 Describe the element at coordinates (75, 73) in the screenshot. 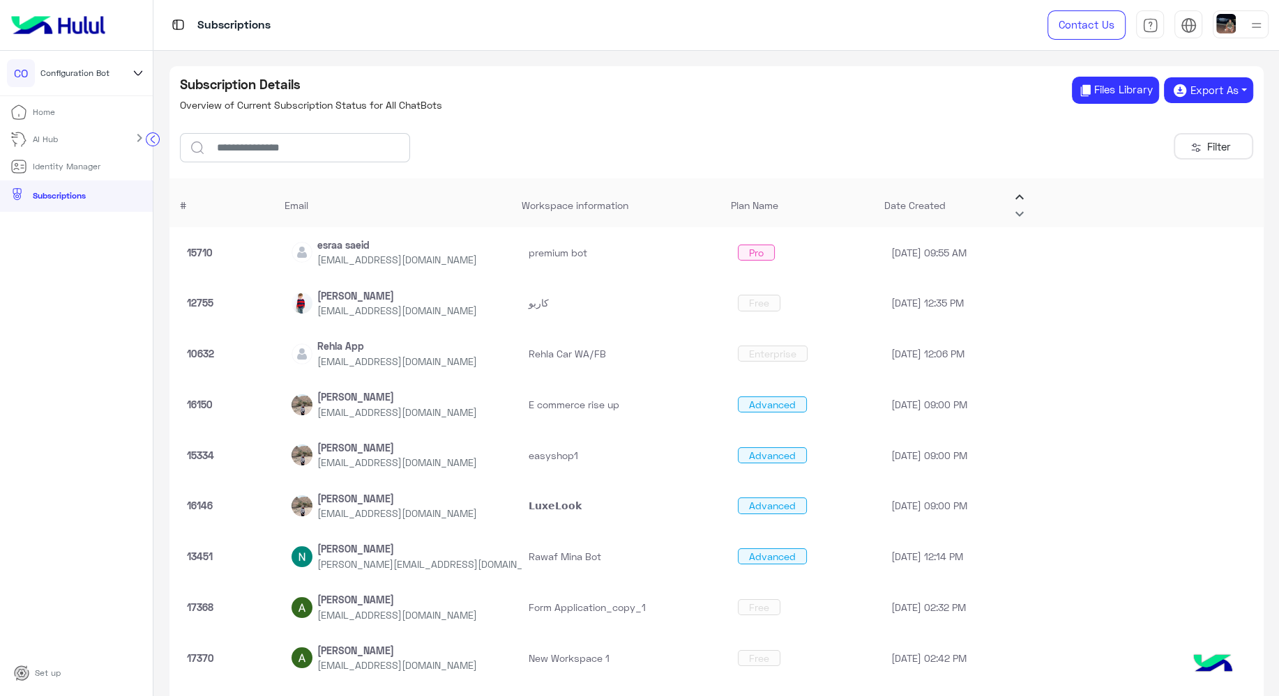

I see `span: Configuration Bot` at that location.